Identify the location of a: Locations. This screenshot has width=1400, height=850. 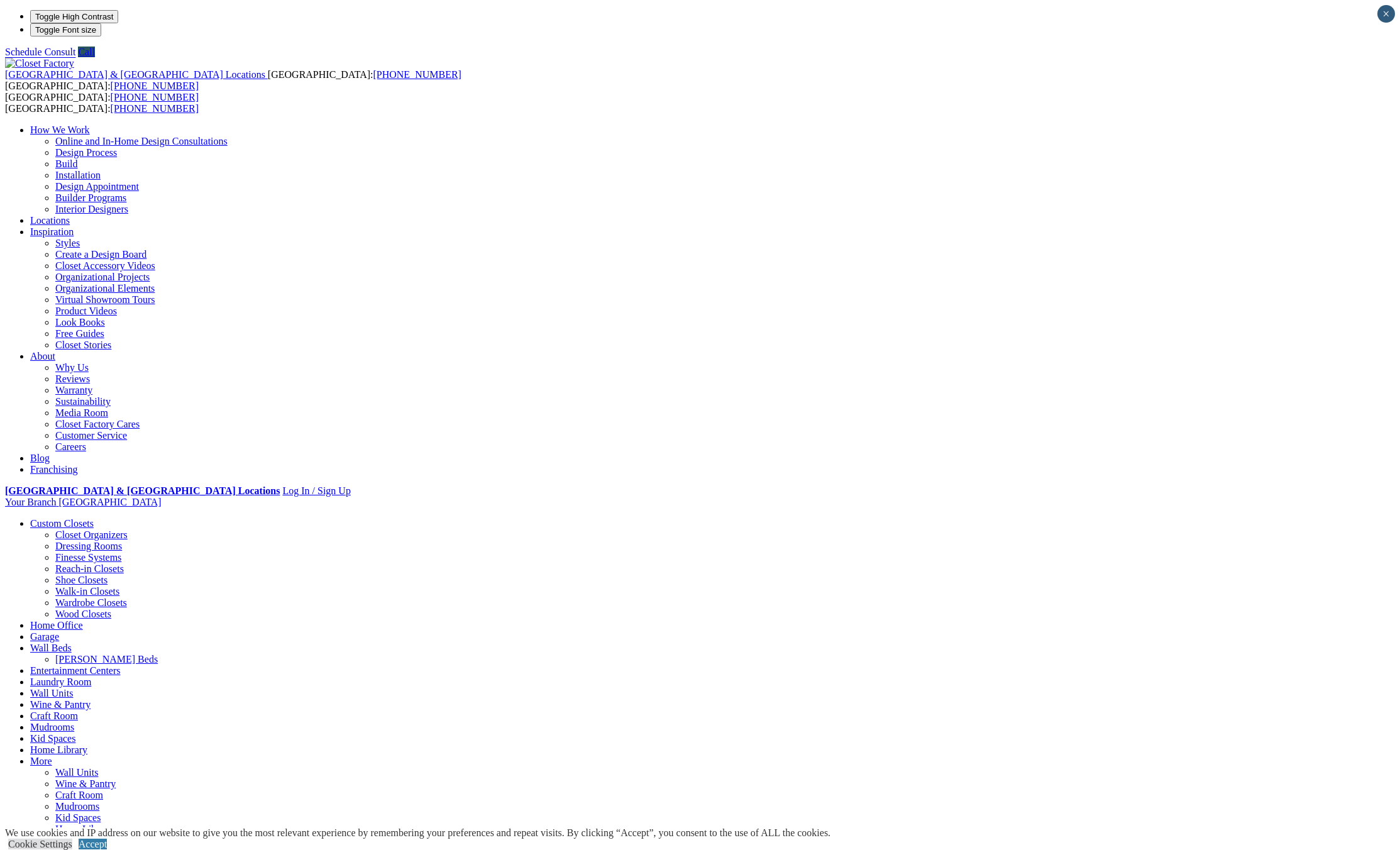
(50, 220).